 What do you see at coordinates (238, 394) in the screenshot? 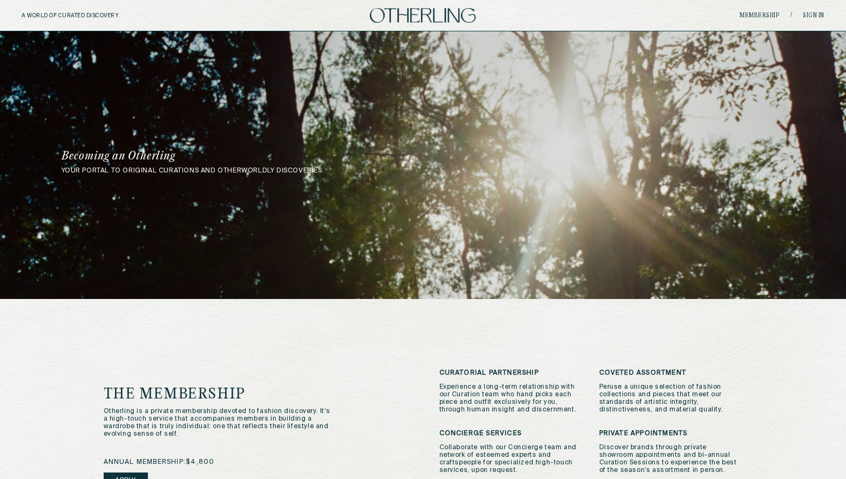
I see `h1: The Membership` at bounding box center [238, 394].